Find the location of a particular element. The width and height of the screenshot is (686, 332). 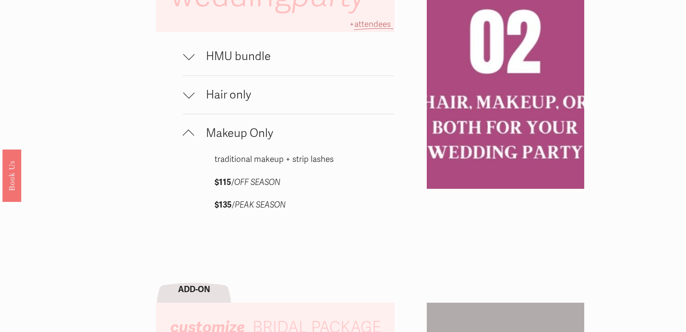

strong: ADD-ON is located at coordinates (194, 289).